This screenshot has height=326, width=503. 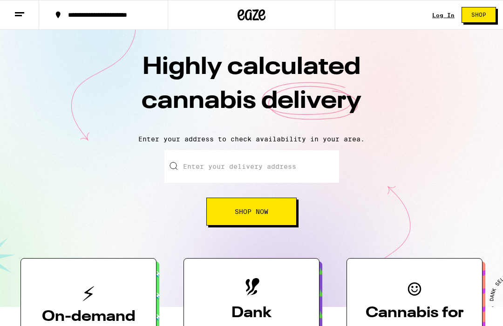 I want to click on button: Shop, so click(x=479, y=15).